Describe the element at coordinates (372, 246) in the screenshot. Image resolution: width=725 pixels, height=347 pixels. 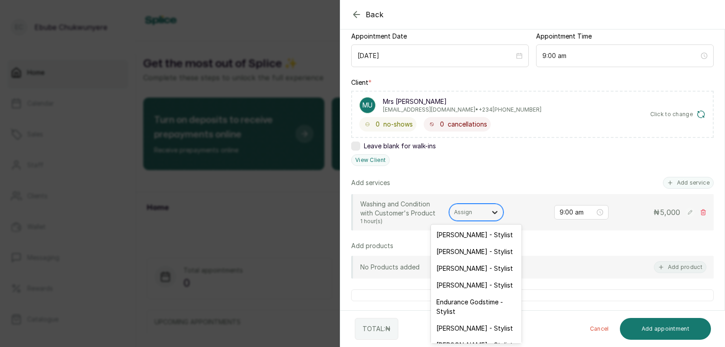
I see `p: Add products` at that location.